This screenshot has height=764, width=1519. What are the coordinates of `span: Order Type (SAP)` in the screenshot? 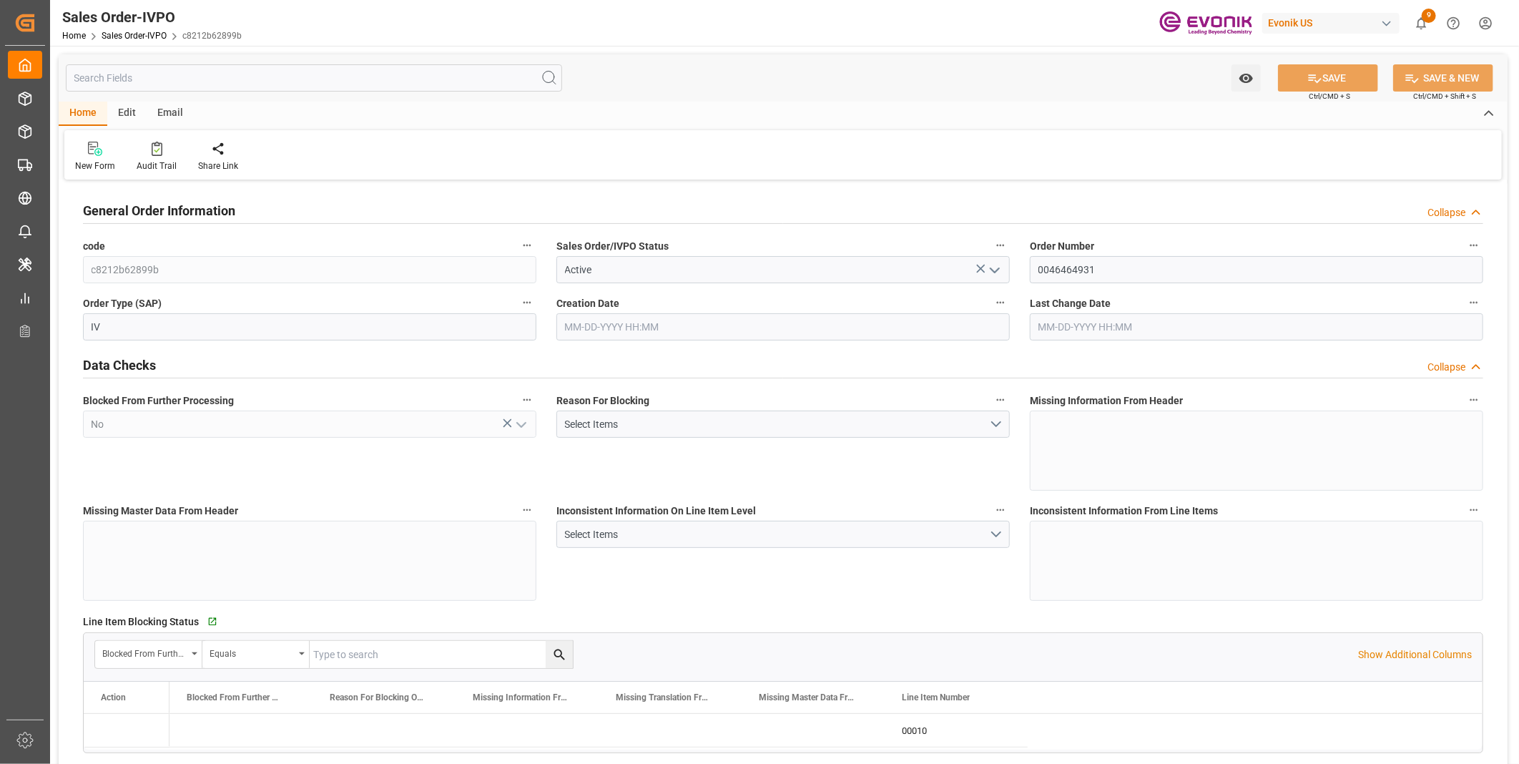 It's located at (122, 303).